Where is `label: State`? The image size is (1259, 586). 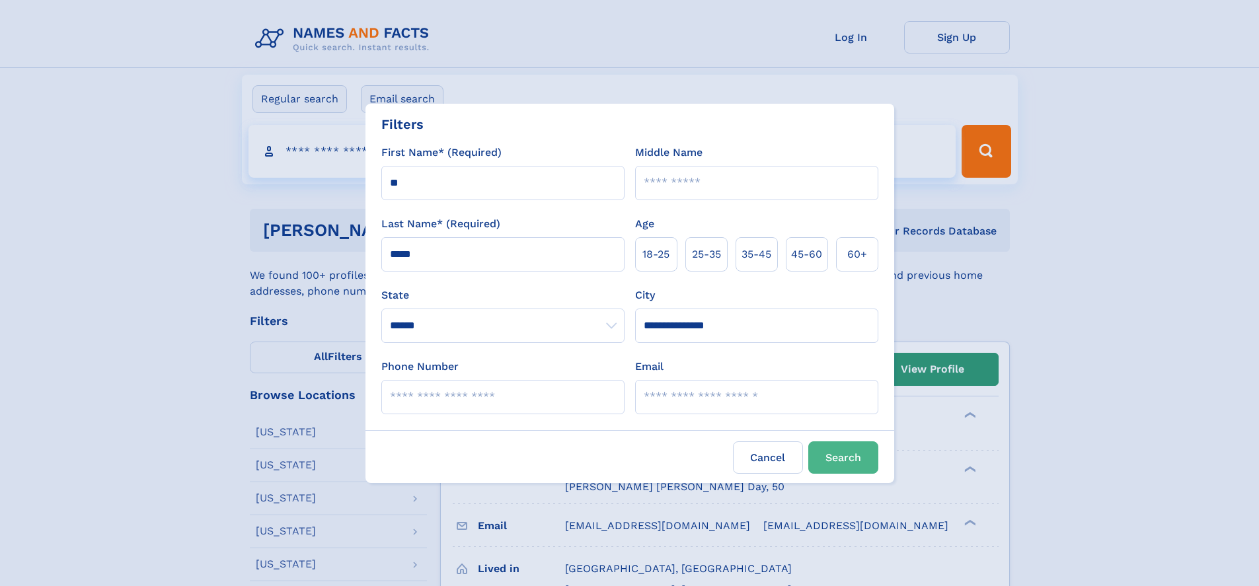
label: State is located at coordinates (503, 295).